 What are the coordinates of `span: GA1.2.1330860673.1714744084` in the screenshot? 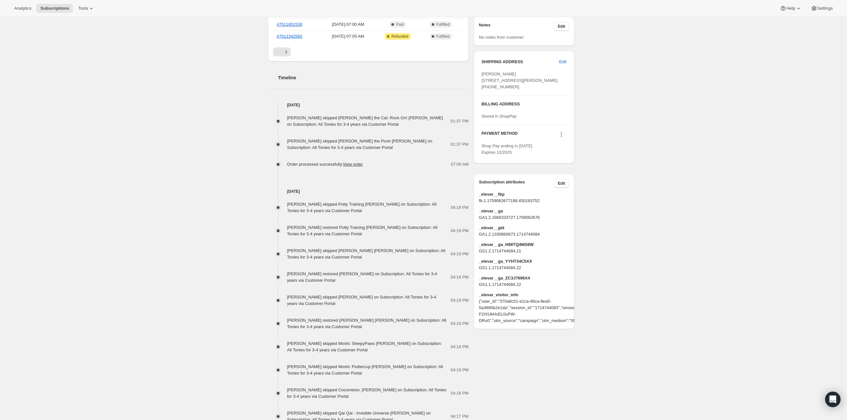 It's located at (524, 235).